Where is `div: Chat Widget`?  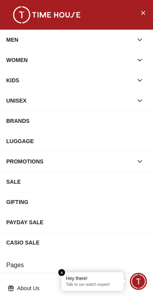 div: Chat Widget is located at coordinates (139, 282).